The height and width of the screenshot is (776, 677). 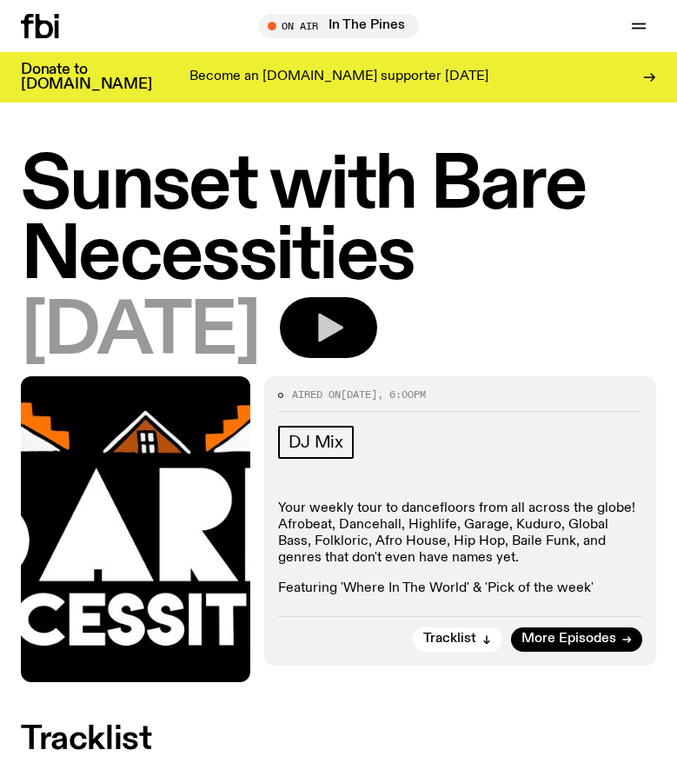 What do you see at coordinates (339, 26) in the screenshot?
I see `button: On AirIn The Pines` at bounding box center [339, 26].